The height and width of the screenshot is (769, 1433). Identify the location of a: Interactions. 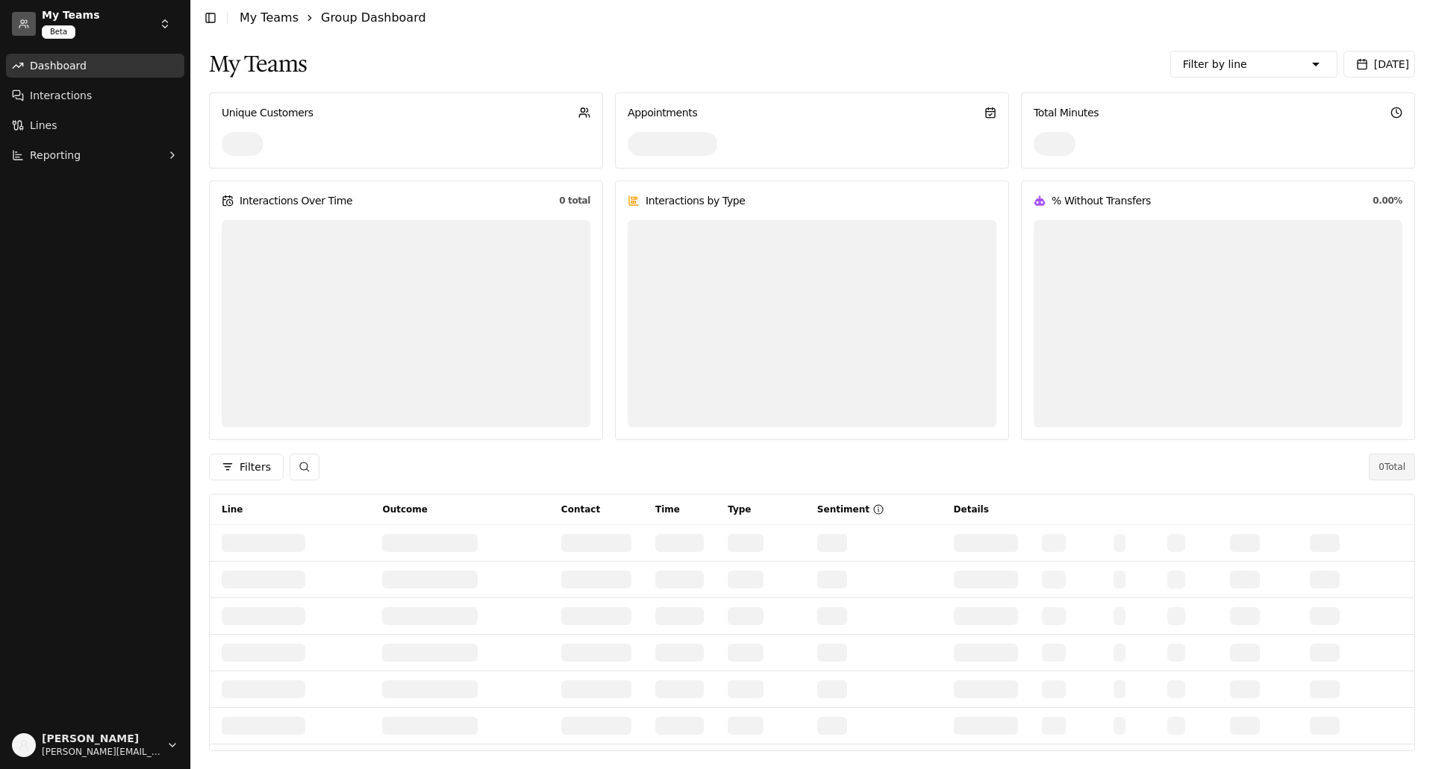
(95, 96).